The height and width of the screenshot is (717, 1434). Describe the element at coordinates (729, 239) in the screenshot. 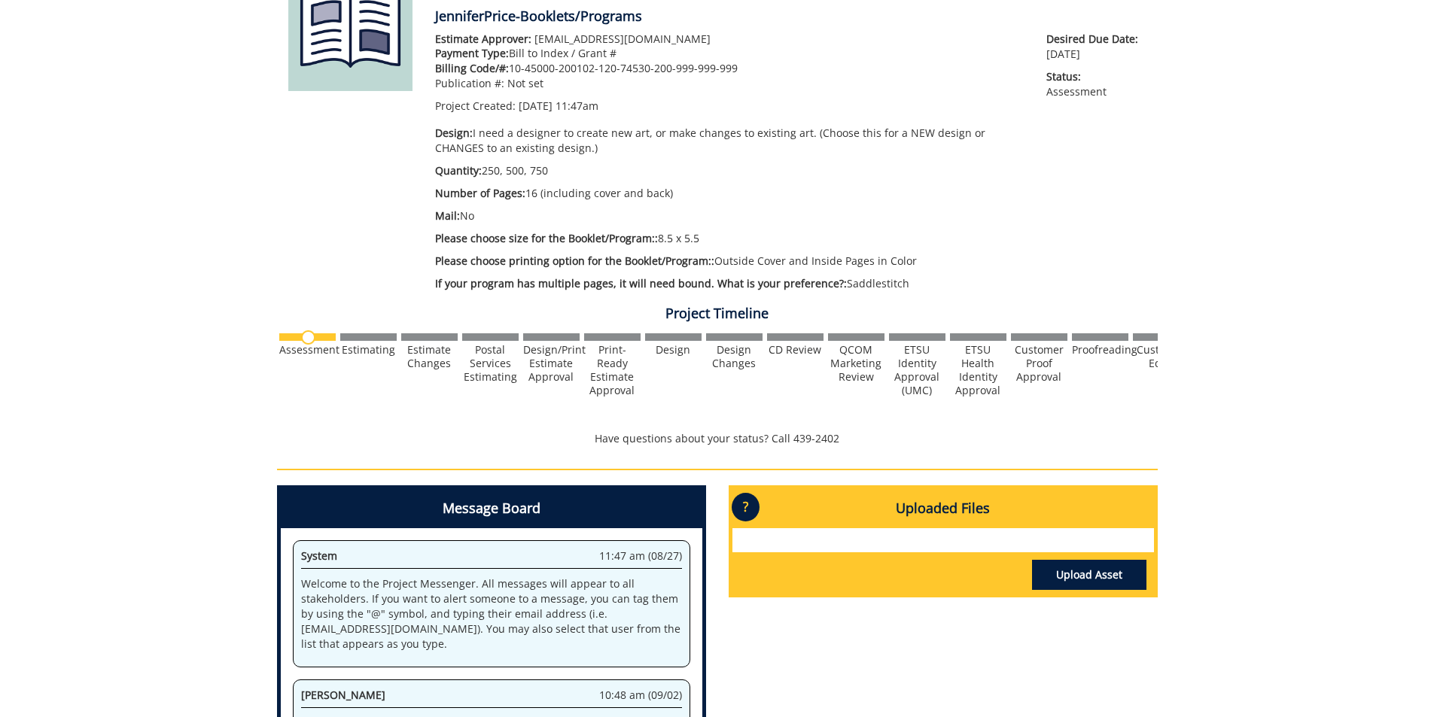

I see `p: 8.5 x 5.5` at that location.